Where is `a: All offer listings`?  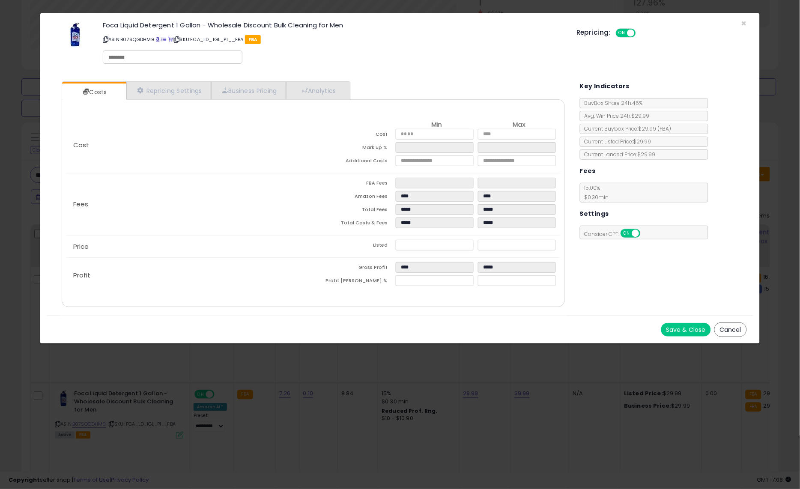
a: All offer listings is located at coordinates (164, 39).